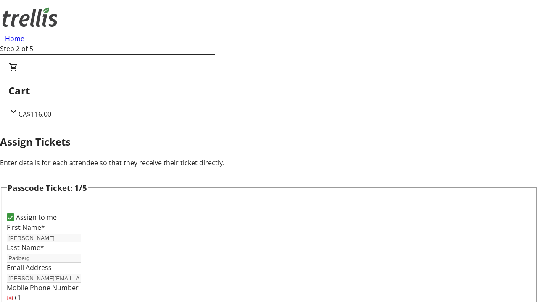 The width and height of the screenshot is (538, 302). Describe the element at coordinates (42, 288) in the screenshot. I see `label: Mobile Phone Number` at that location.